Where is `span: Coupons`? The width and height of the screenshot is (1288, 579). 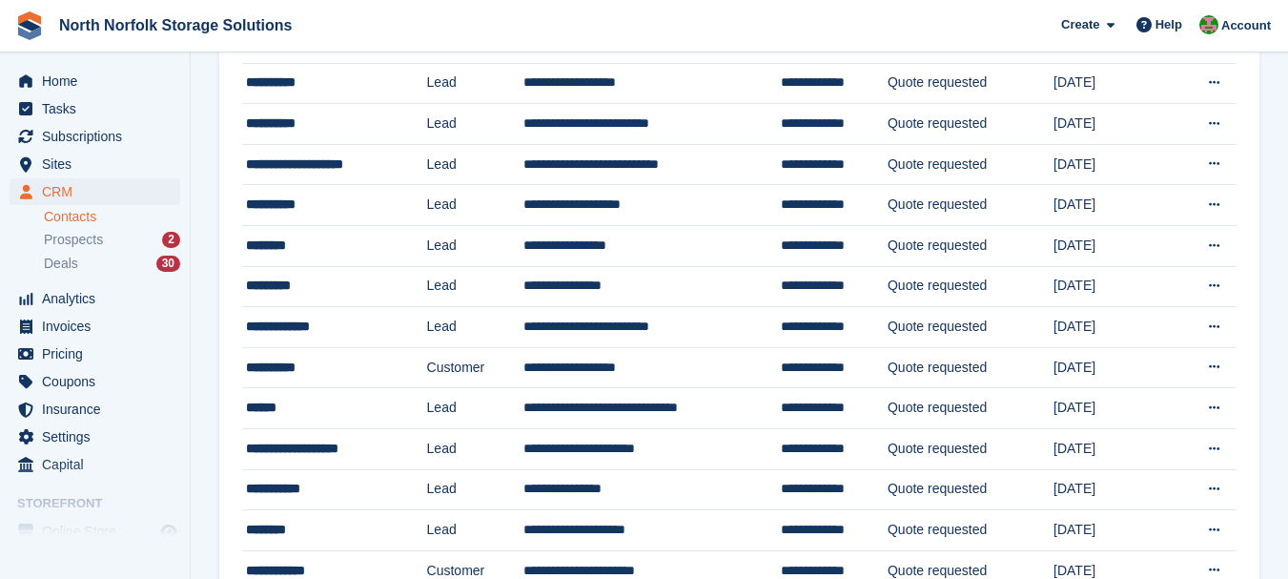 span: Coupons is located at coordinates (99, 381).